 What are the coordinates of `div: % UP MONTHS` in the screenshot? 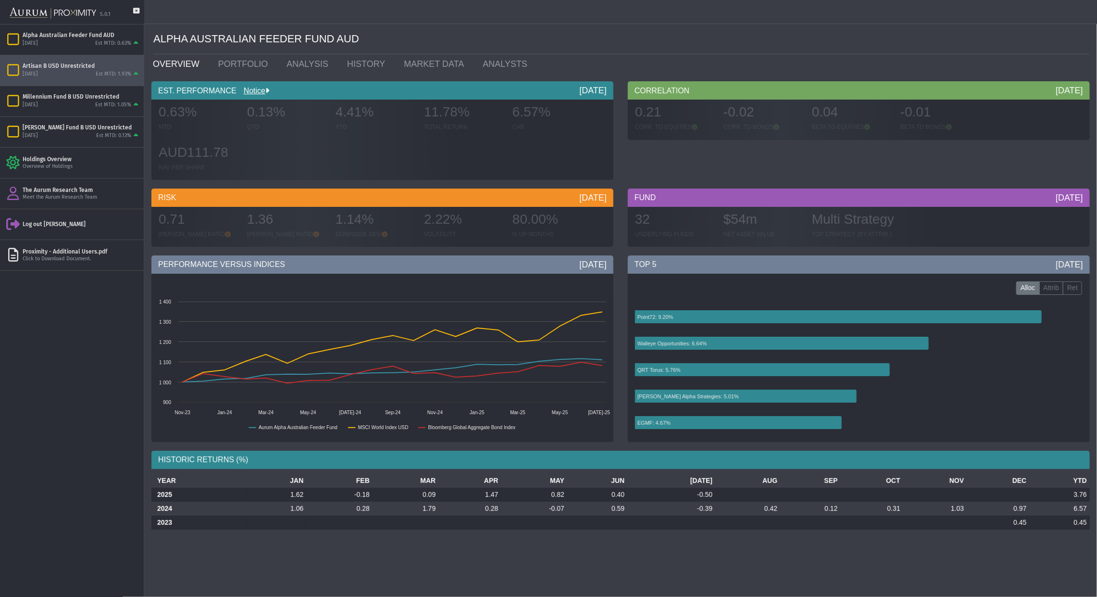 It's located at (552, 234).